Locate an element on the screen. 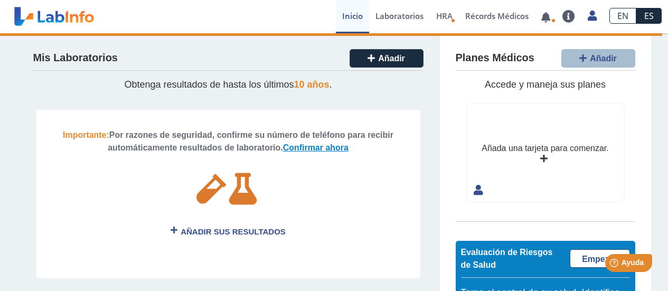 The image size is (668, 291). div: Añada una tarjeta para comenzar. is located at coordinates (545, 148).